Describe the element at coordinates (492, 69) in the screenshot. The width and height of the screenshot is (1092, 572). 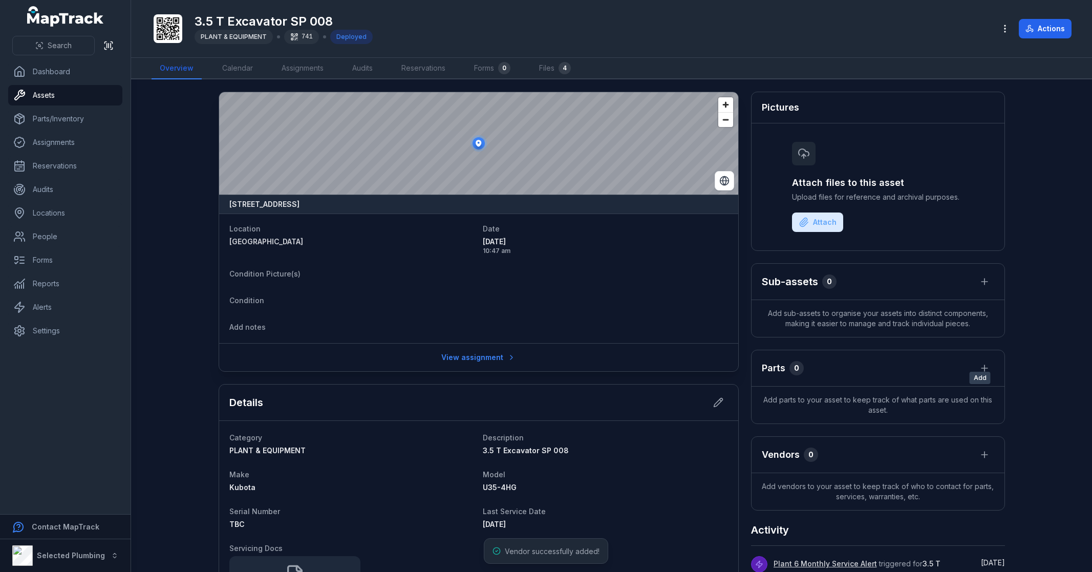
I see `a: Forms0` at that location.